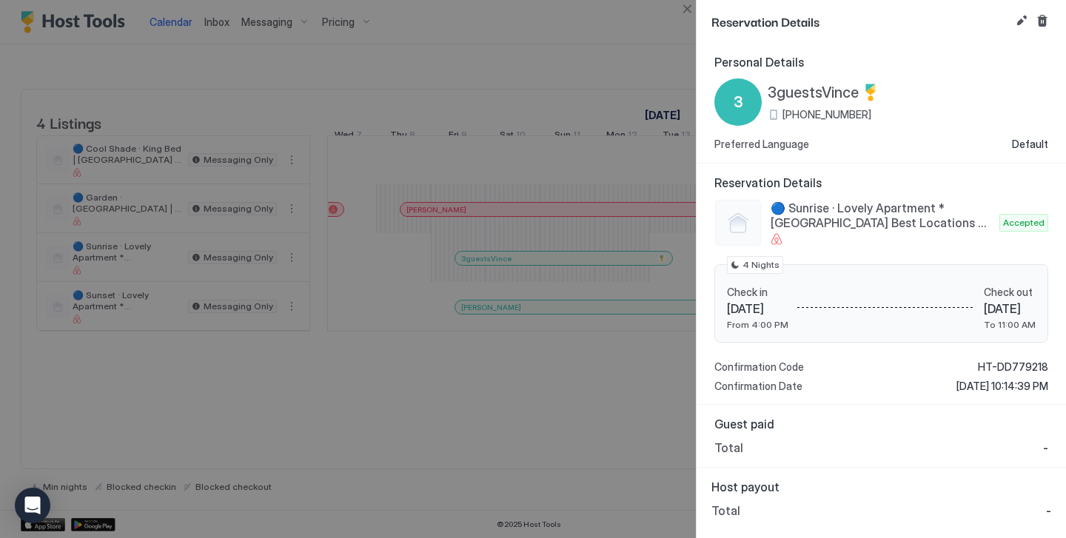  I want to click on span: Accepted, so click(1024, 223).